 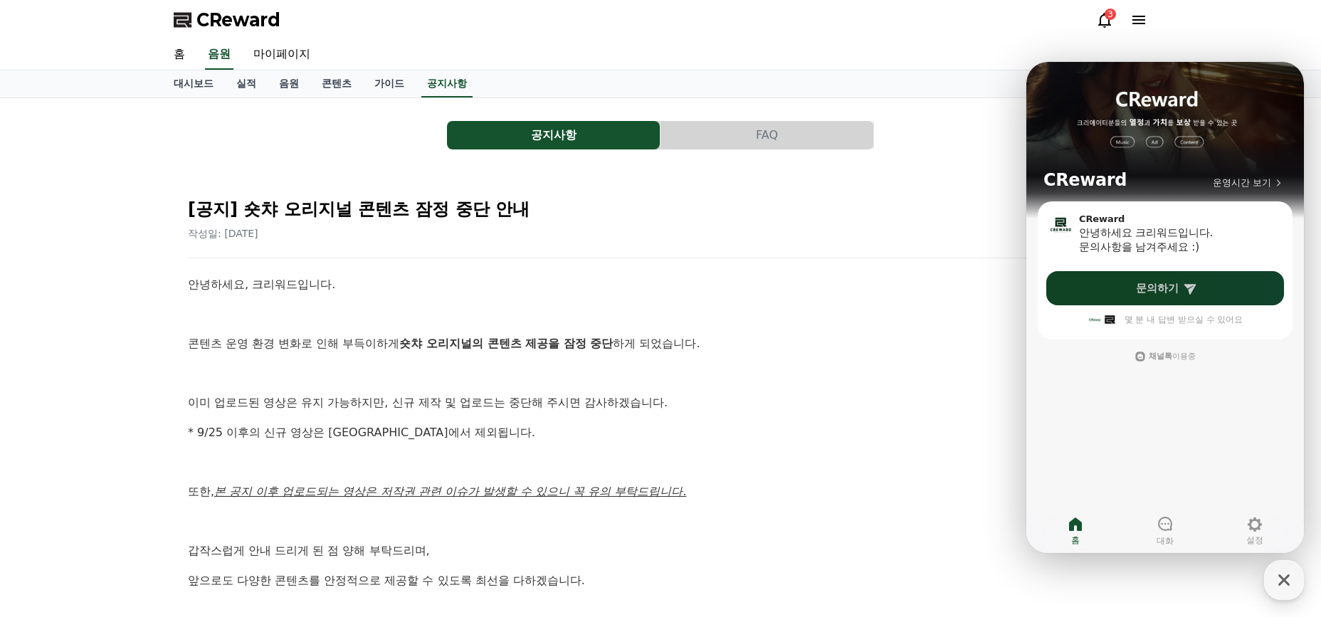 What do you see at coordinates (337, 84) in the screenshot?
I see `a: 콘텐츠` at bounding box center [337, 84].